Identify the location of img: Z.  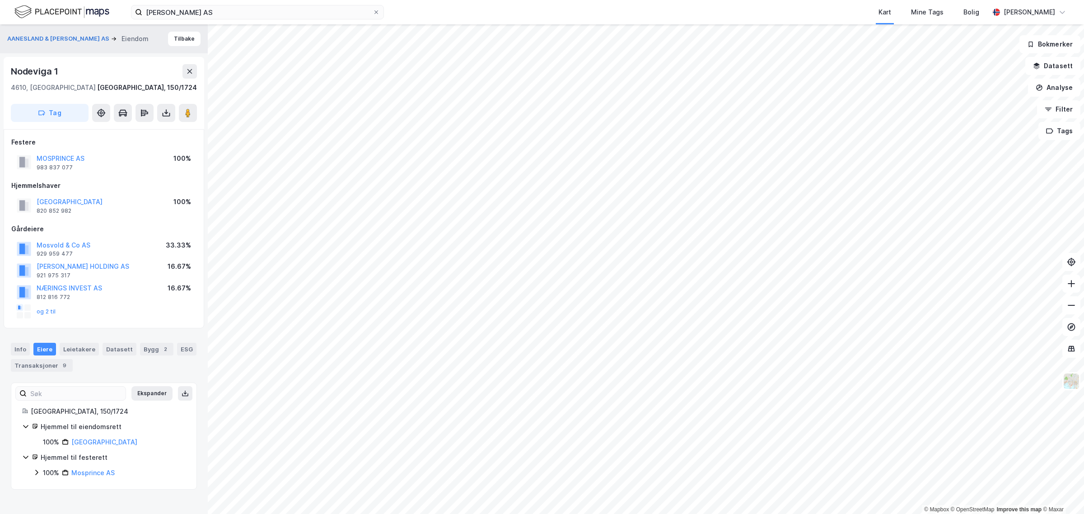
(1072, 381).